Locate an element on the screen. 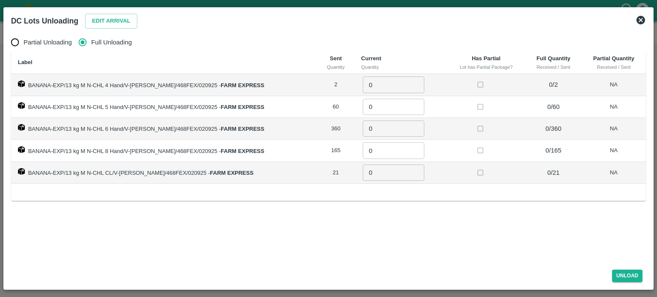  span: Full Unloading is located at coordinates (111, 42).